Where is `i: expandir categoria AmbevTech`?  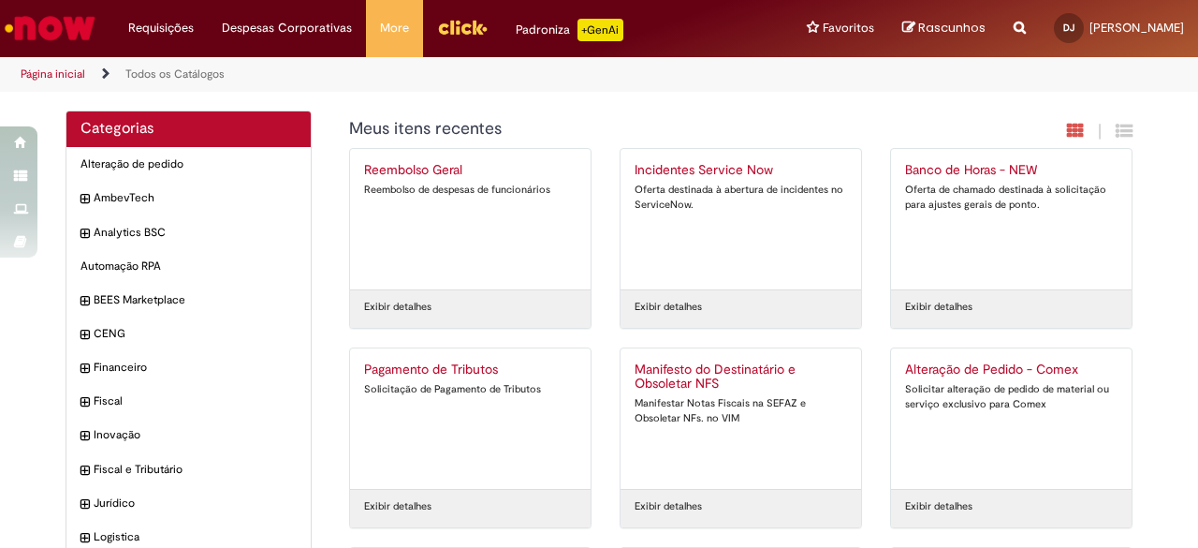 i: expandir categoria AmbevTech is located at coordinates (84, 199).